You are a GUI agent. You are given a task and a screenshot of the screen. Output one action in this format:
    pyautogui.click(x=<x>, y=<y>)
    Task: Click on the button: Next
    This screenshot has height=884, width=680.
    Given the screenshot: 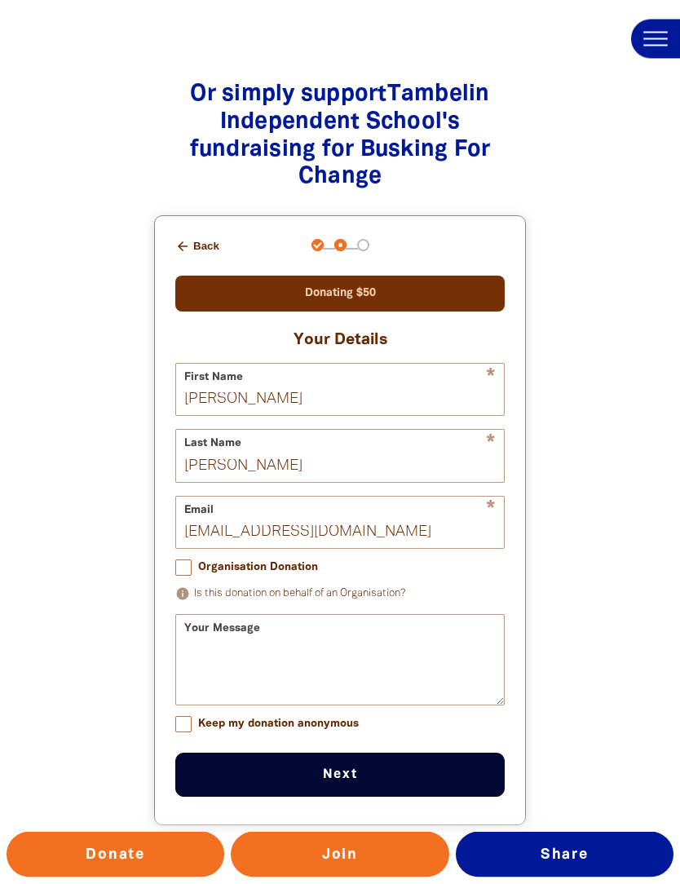 What is the action you would take?
    pyautogui.click(x=340, y=775)
    